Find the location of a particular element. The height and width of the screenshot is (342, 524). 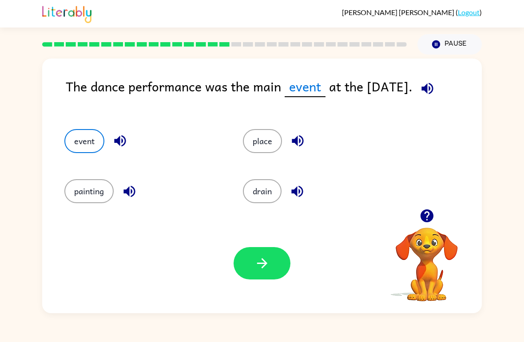

button: event is located at coordinates (84, 141).